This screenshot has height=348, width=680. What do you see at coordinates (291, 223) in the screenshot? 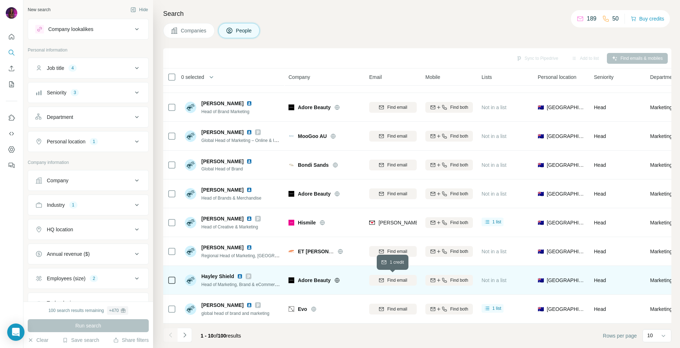
I see `img: Logo of Hismile` at bounding box center [291, 223].